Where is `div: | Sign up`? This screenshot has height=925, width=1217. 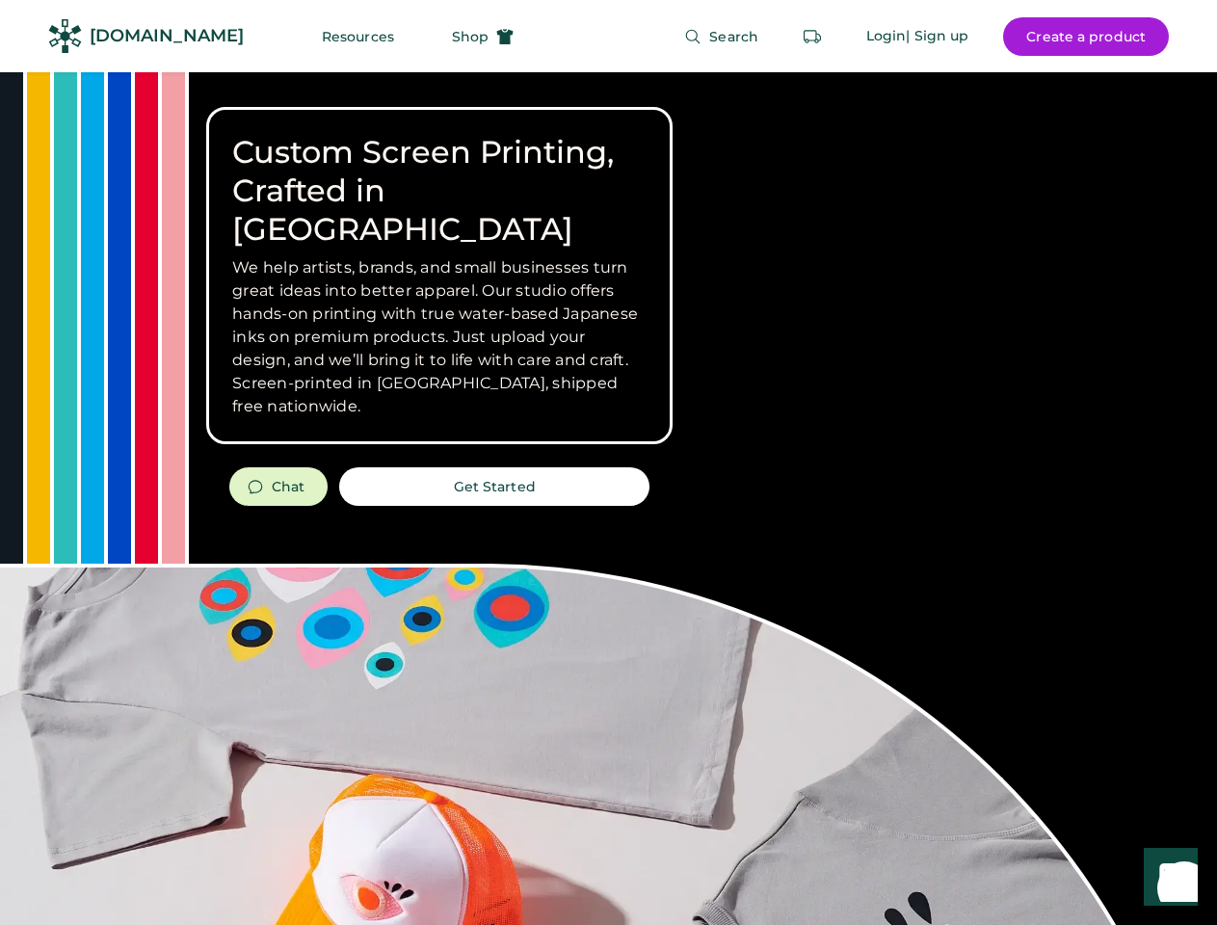
div: | Sign up is located at coordinates (937, 37).